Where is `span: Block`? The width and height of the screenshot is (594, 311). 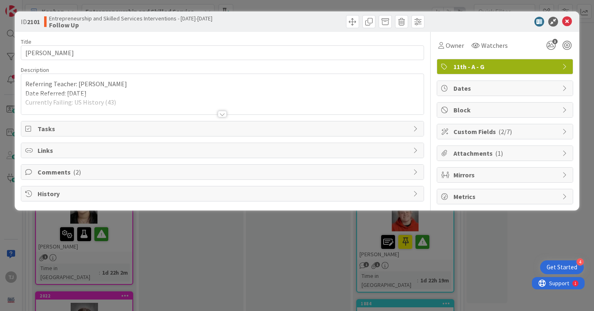 span: Block is located at coordinates (505, 110).